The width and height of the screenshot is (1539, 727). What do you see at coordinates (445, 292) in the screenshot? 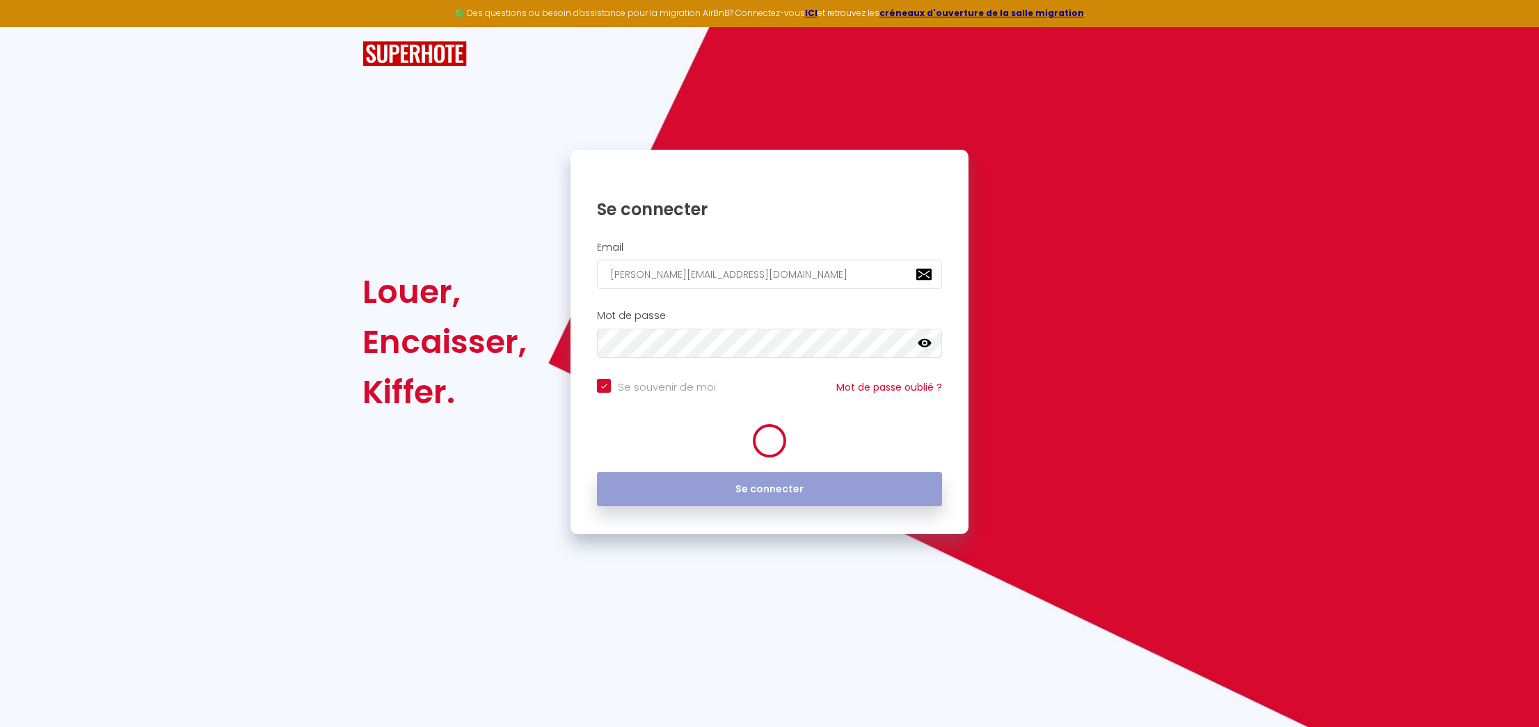
I see `div: Louer,` at bounding box center [445, 292].